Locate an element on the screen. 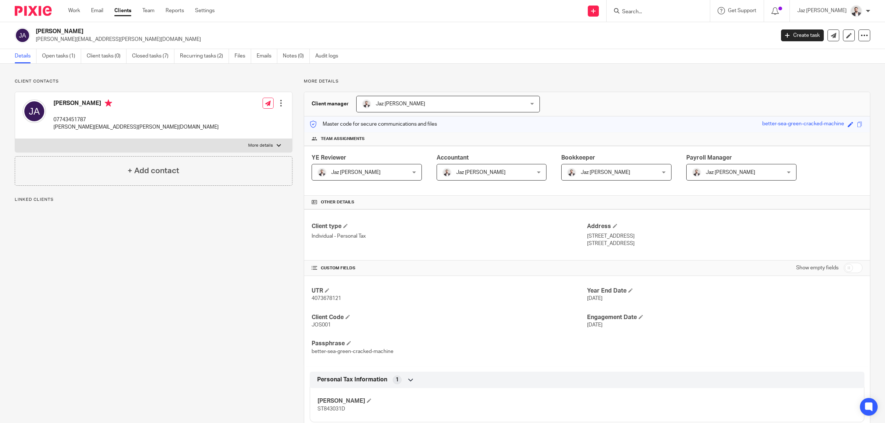 The height and width of the screenshot is (423, 885). span: Personal Tax Information is located at coordinates (352, 380).